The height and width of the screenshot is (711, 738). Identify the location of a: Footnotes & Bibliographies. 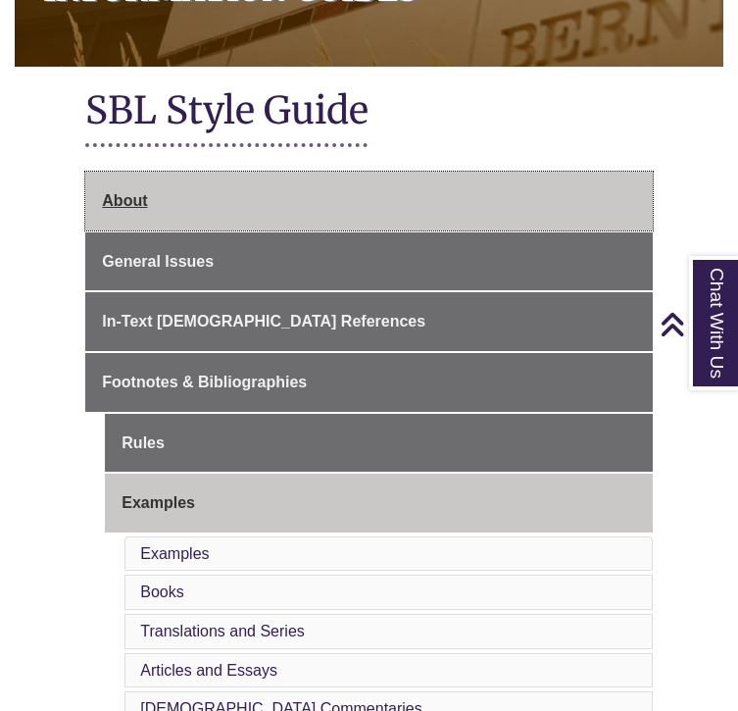
(369, 382).